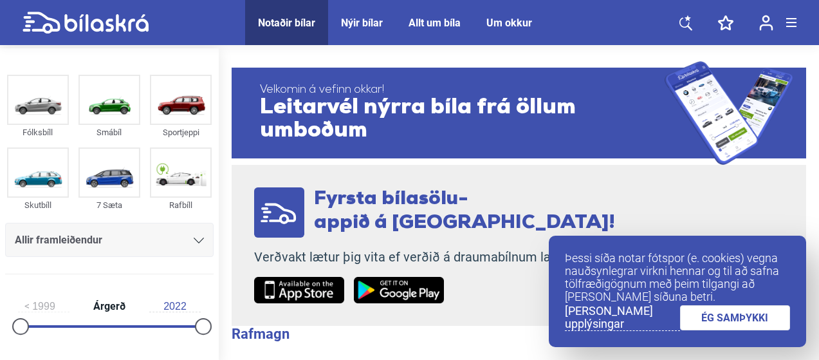  What do you see at coordinates (509, 23) in the screenshot?
I see `div: Um okkur` at bounding box center [509, 23].